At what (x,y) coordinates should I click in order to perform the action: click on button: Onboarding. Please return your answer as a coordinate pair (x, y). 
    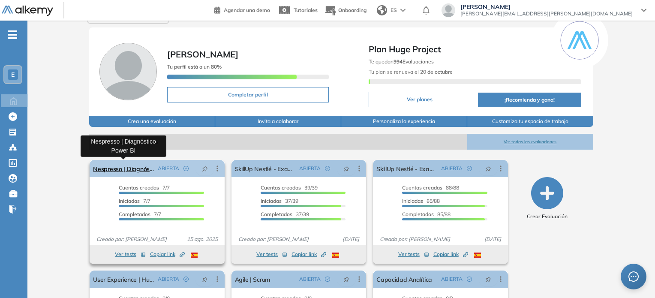
    Looking at the image, I should click on (346, 10).